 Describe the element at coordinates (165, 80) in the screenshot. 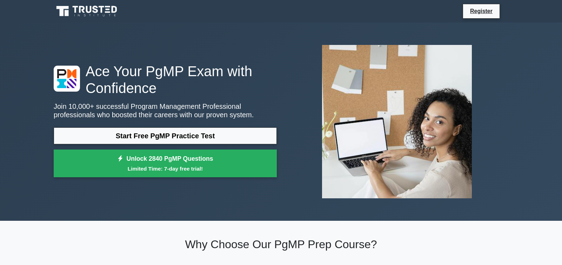

I see `h1: Ace Your PgMP Exam with Confidence` at that location.